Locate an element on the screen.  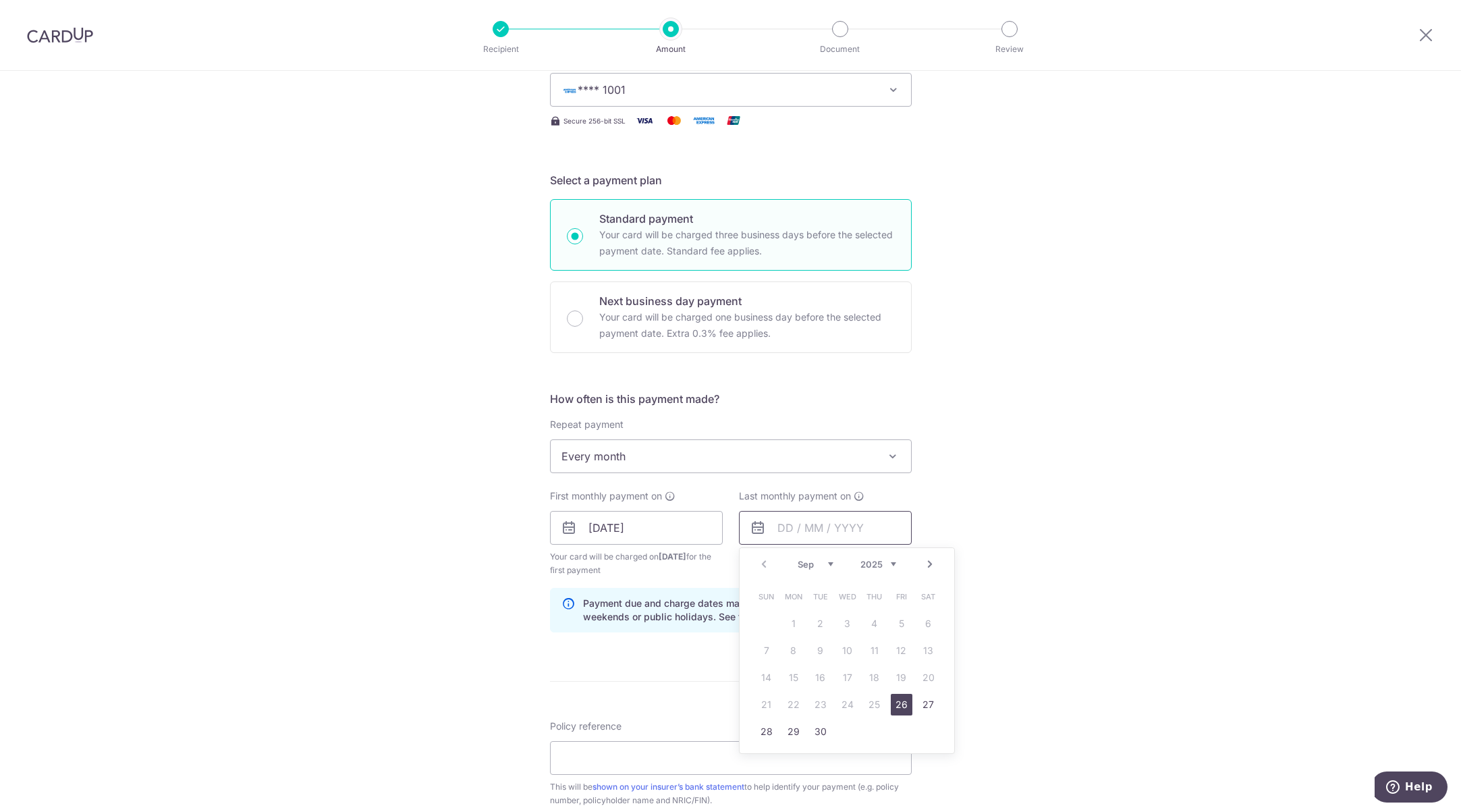
p: Next business day payment is located at coordinates (747, 301).